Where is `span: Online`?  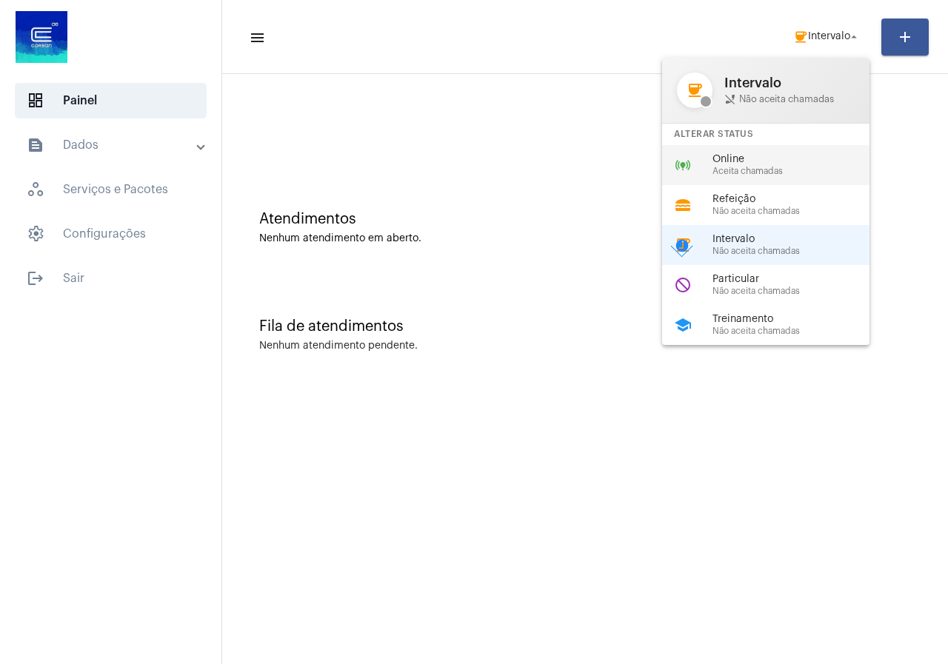 span: Online is located at coordinates (797, 159).